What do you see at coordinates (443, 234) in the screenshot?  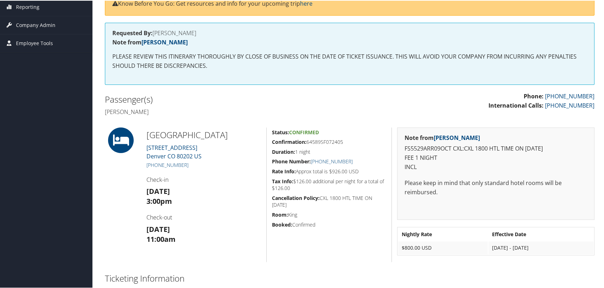 I see `th: Nightly Rate` at bounding box center [443, 234].